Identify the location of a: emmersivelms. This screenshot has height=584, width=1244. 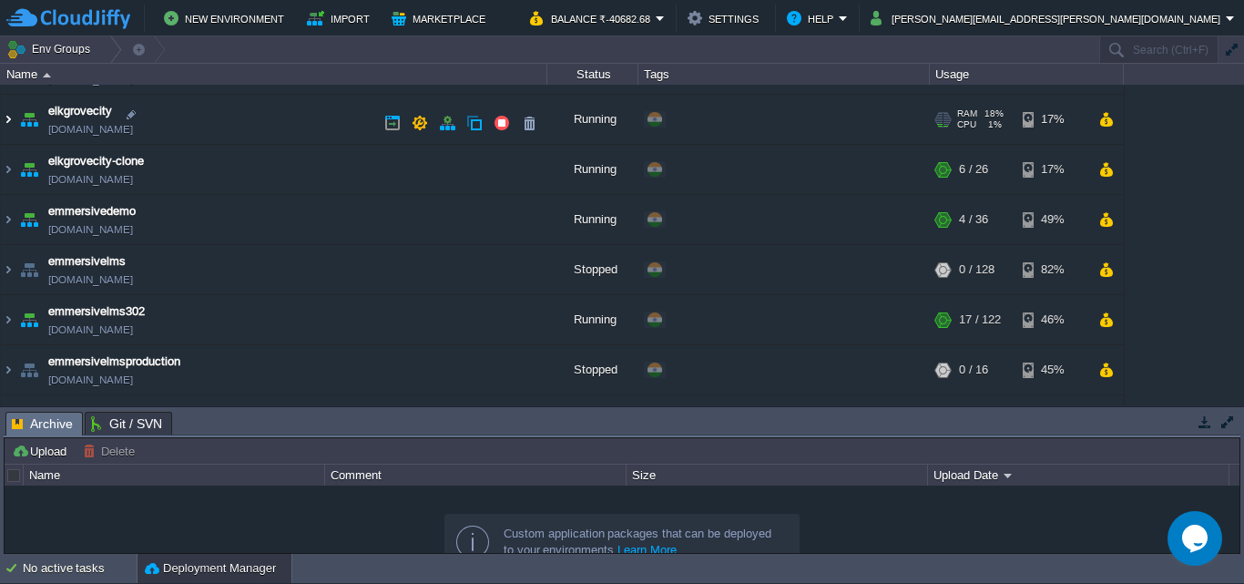
(87, 265).